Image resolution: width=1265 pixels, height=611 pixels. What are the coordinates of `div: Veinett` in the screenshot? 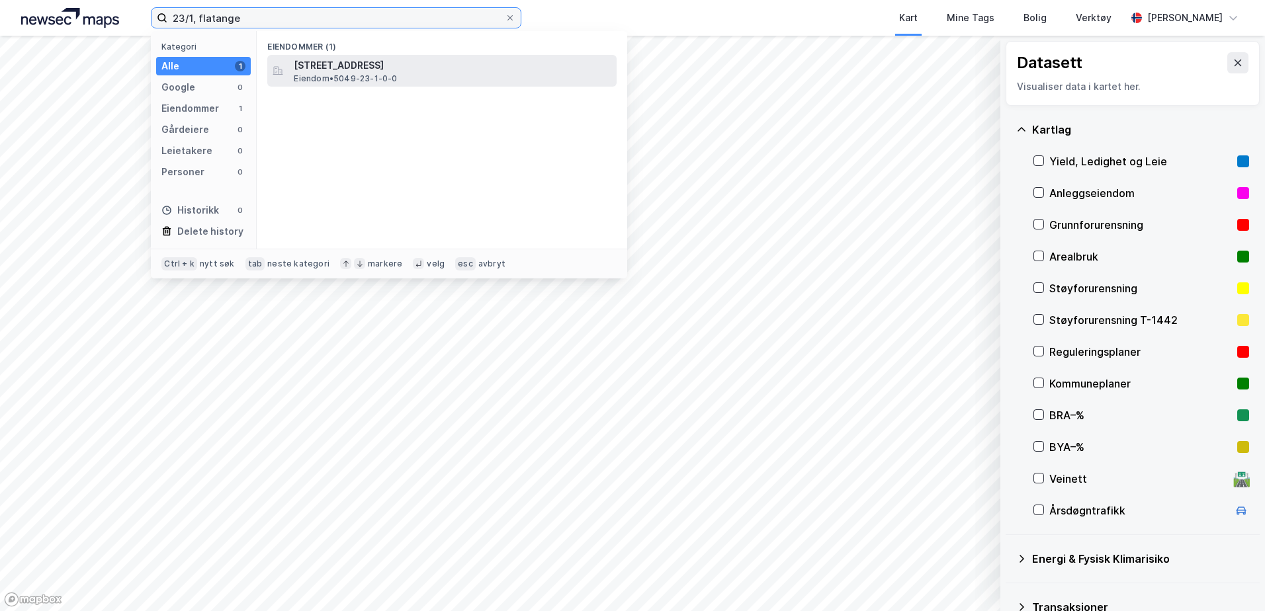 It's located at (1139, 479).